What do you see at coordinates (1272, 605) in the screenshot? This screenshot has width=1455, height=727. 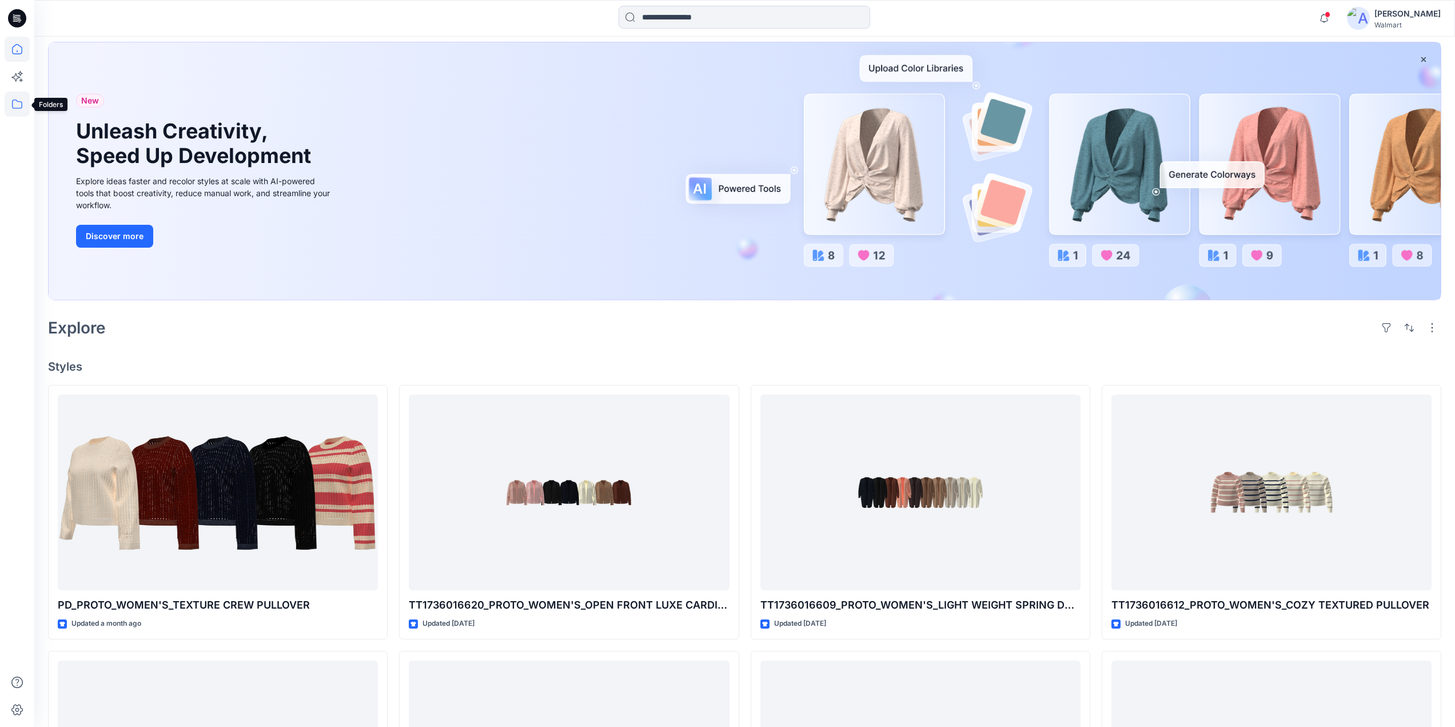 I see `p: TT1736016612_PROTO_WOMEN'S_COZY TEXTURED PULLOVER` at bounding box center [1272, 605].